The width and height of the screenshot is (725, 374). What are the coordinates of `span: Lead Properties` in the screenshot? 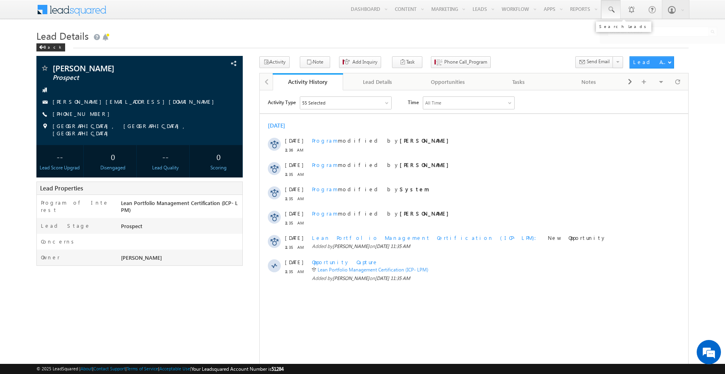 It's located at (62, 188).